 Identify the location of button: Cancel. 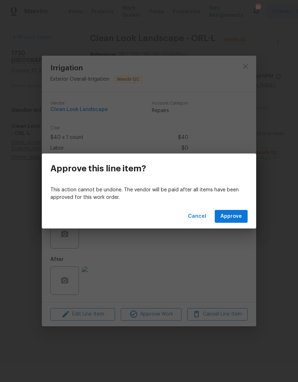
(197, 217).